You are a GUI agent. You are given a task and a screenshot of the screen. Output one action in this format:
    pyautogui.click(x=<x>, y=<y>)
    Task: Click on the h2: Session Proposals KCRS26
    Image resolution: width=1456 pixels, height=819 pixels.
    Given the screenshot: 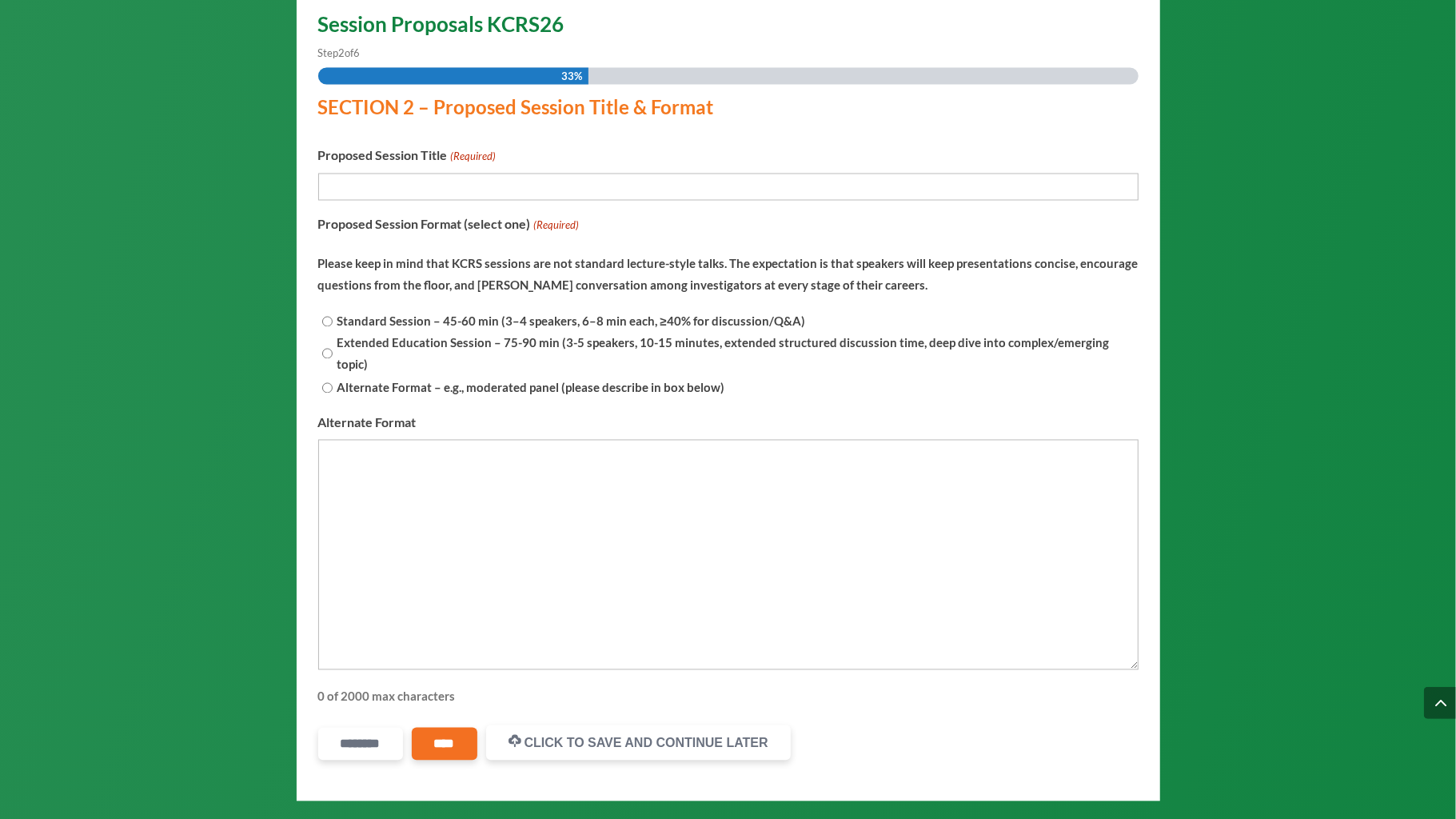 What is the action you would take?
    pyautogui.click(x=728, y=28)
    